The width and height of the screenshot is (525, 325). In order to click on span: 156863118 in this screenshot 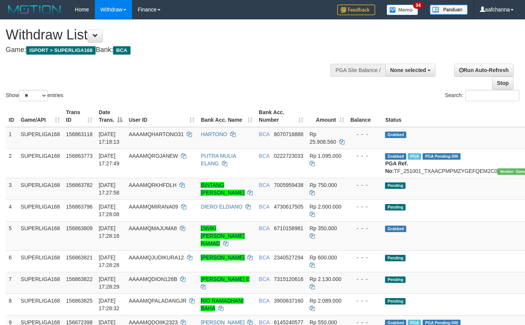, I will do `click(79, 134)`.